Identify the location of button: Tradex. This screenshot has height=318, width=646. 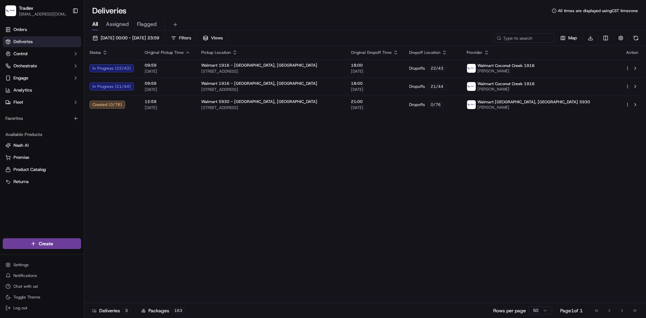
(26, 8).